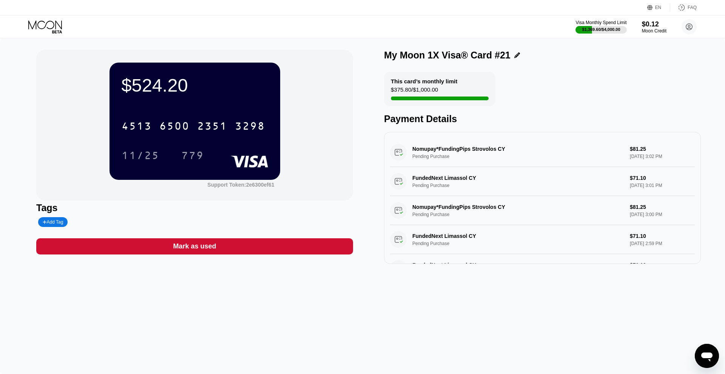  What do you see at coordinates (654, 24) in the screenshot?
I see `div: $0.12` at bounding box center [654, 24].